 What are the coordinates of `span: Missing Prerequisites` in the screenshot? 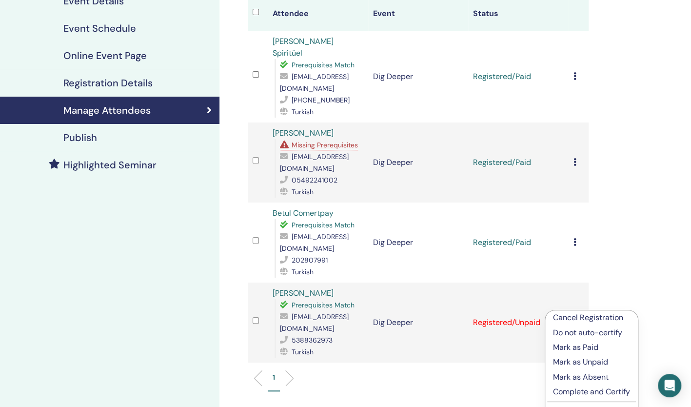 It's located at (325, 145).